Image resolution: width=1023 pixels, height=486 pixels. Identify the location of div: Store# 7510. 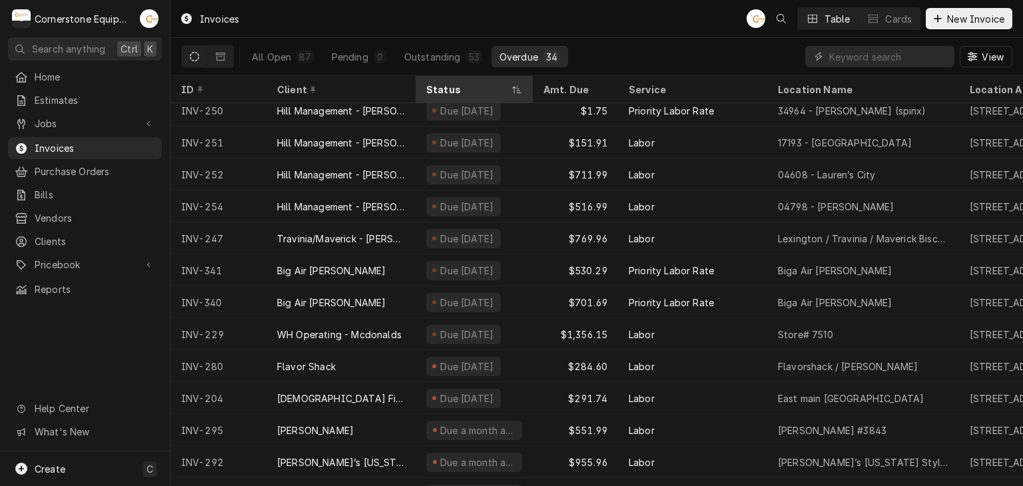
(806, 334).